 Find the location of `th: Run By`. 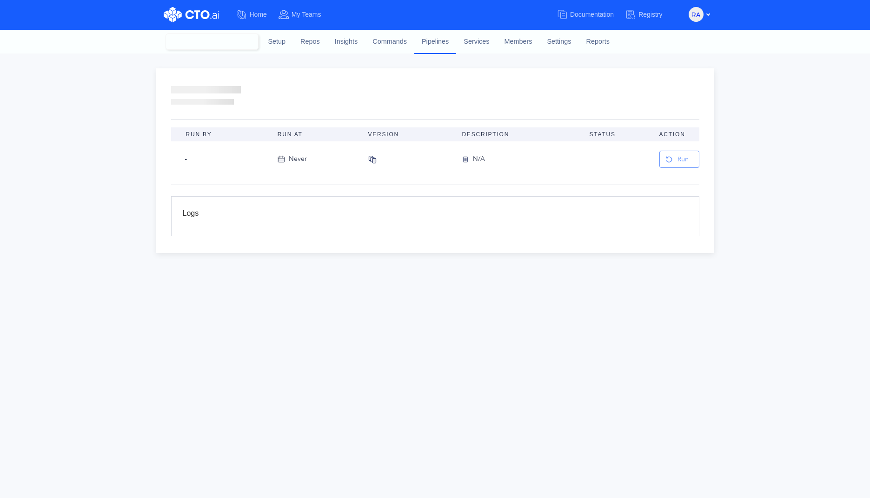

th: Run By is located at coordinates (220, 134).